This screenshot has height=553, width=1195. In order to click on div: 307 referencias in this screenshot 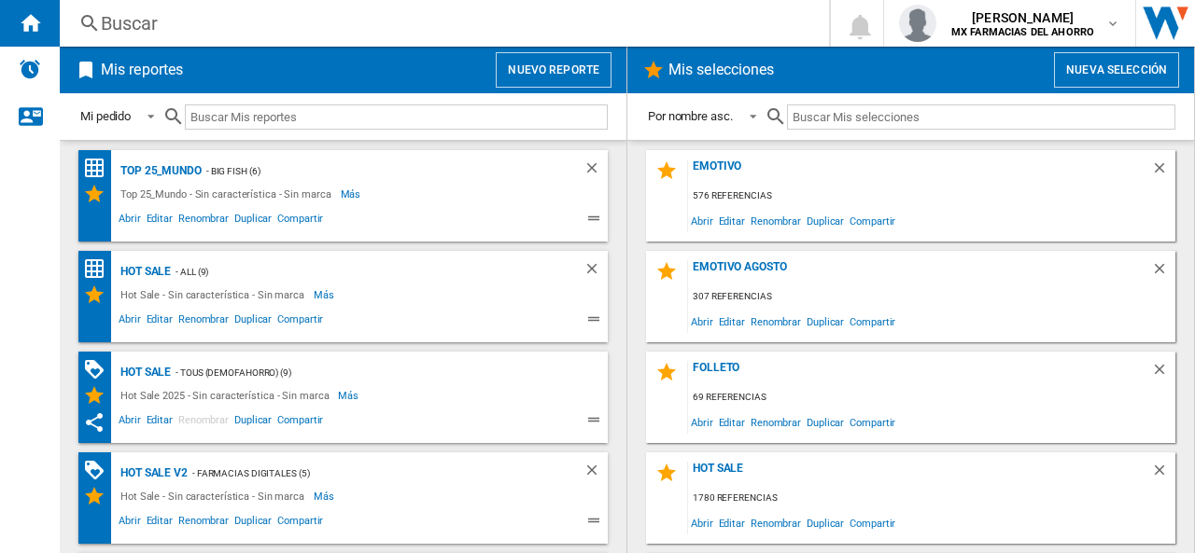, I will do `click(932, 297)`.